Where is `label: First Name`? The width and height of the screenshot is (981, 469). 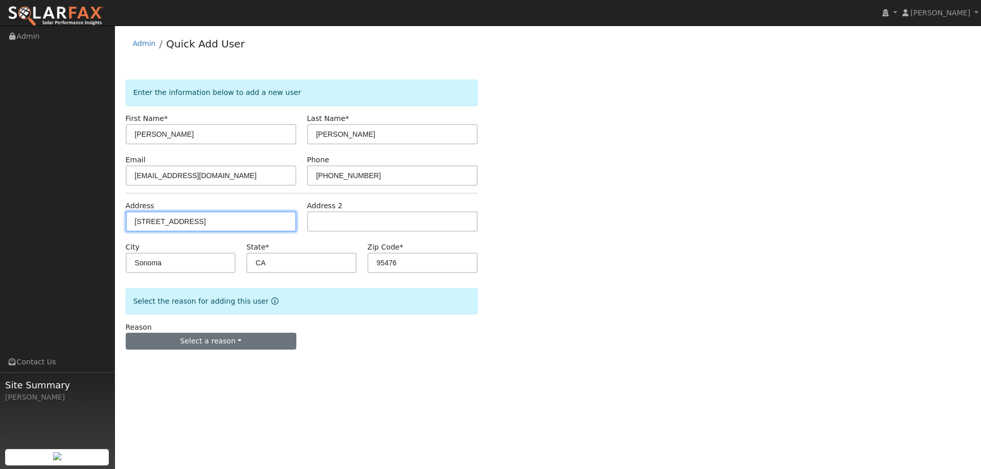 label: First Name is located at coordinates (147, 119).